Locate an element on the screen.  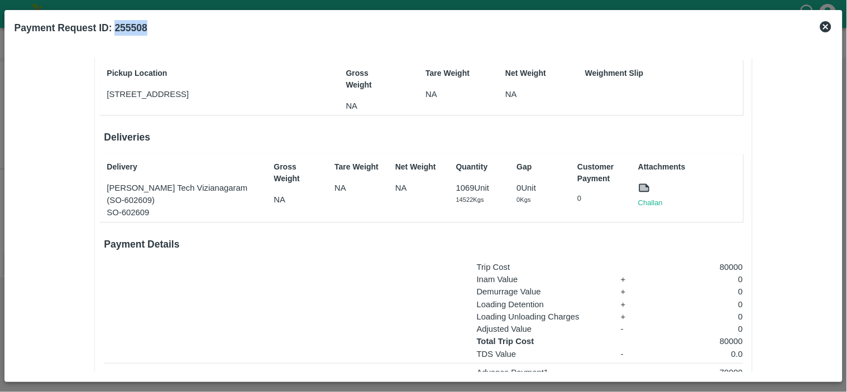
p: 79000 is located at coordinates (698, 373).